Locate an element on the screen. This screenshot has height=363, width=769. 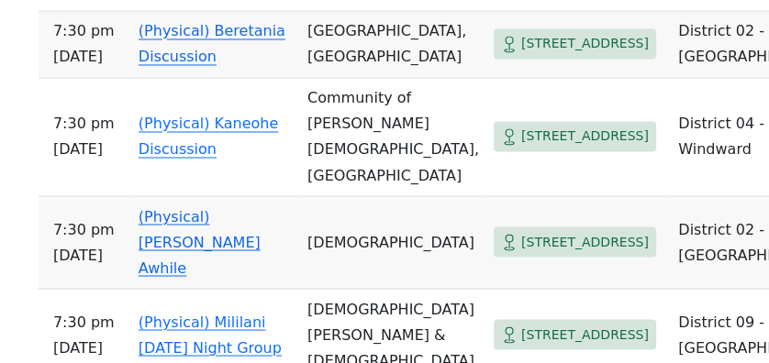
a: (Physical) Beretania Discussion is located at coordinates (212, 43).